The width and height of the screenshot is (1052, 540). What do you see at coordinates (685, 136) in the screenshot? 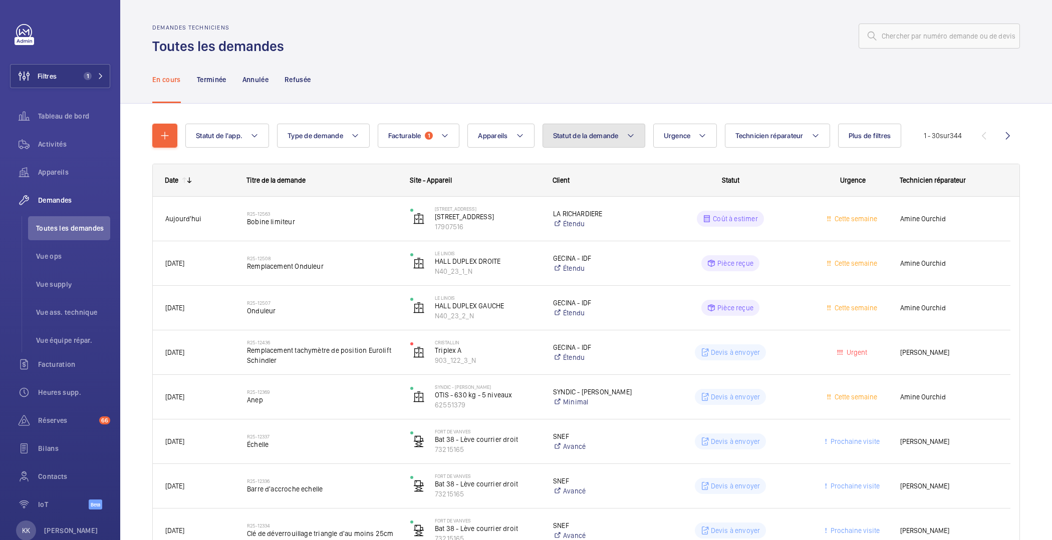
I see `button: Urgence` at bounding box center [685, 136].